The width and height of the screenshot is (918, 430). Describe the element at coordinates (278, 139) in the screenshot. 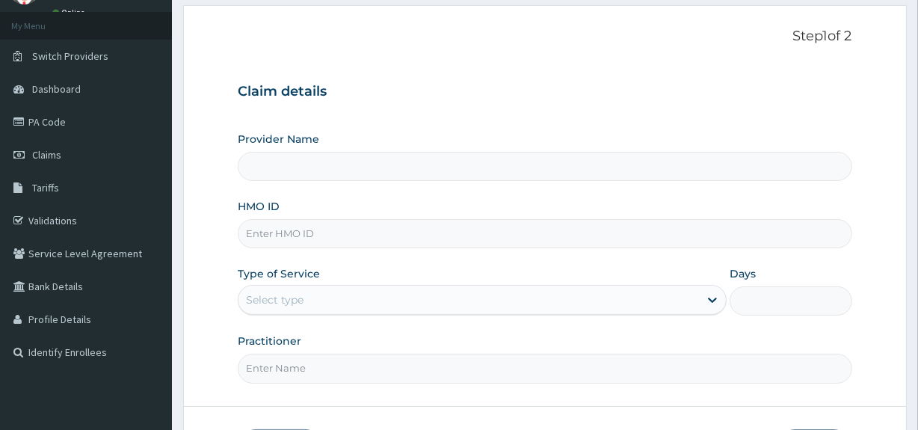

I see `label: Provider Name` at that location.